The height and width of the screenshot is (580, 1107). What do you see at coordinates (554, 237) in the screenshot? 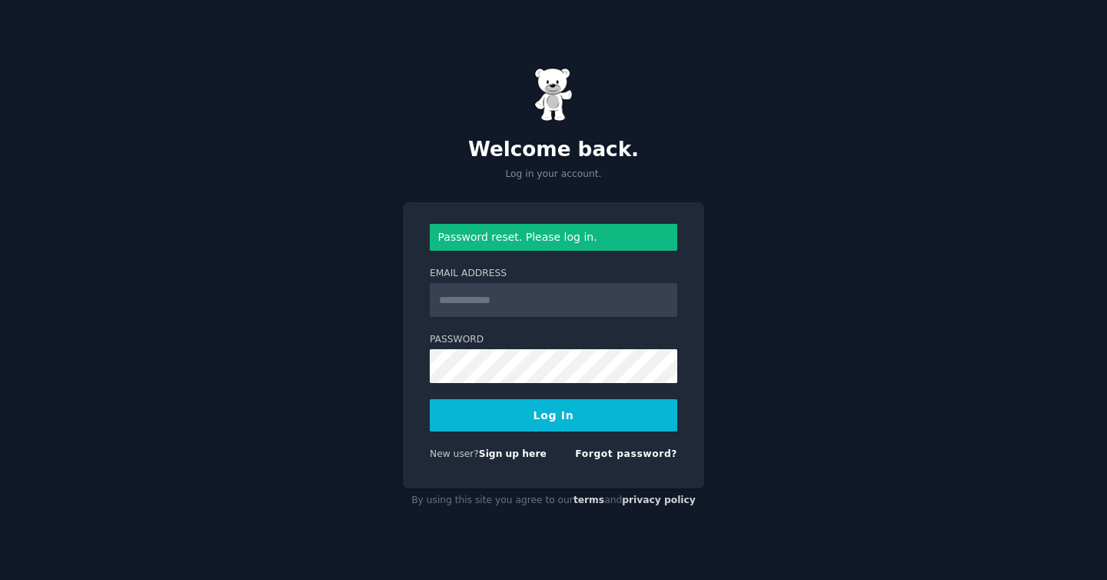
I see `div: Password reset. Please log in.` at bounding box center [554, 237].